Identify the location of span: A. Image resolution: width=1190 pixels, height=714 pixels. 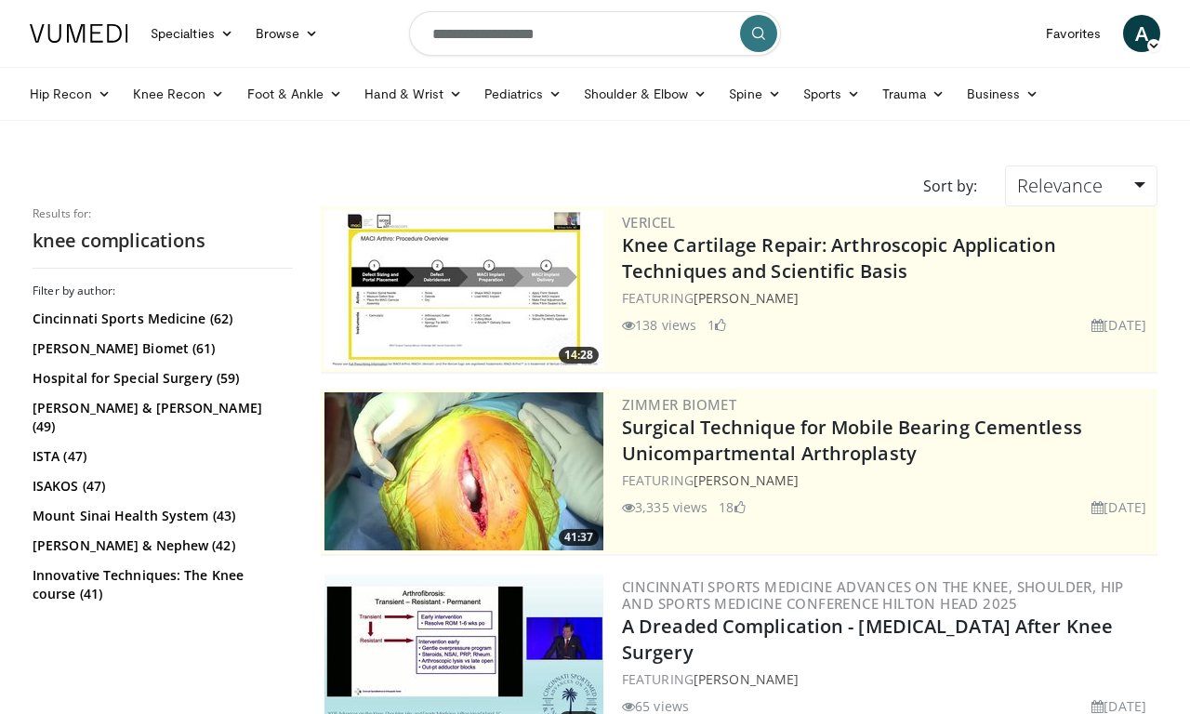
(1141, 33).